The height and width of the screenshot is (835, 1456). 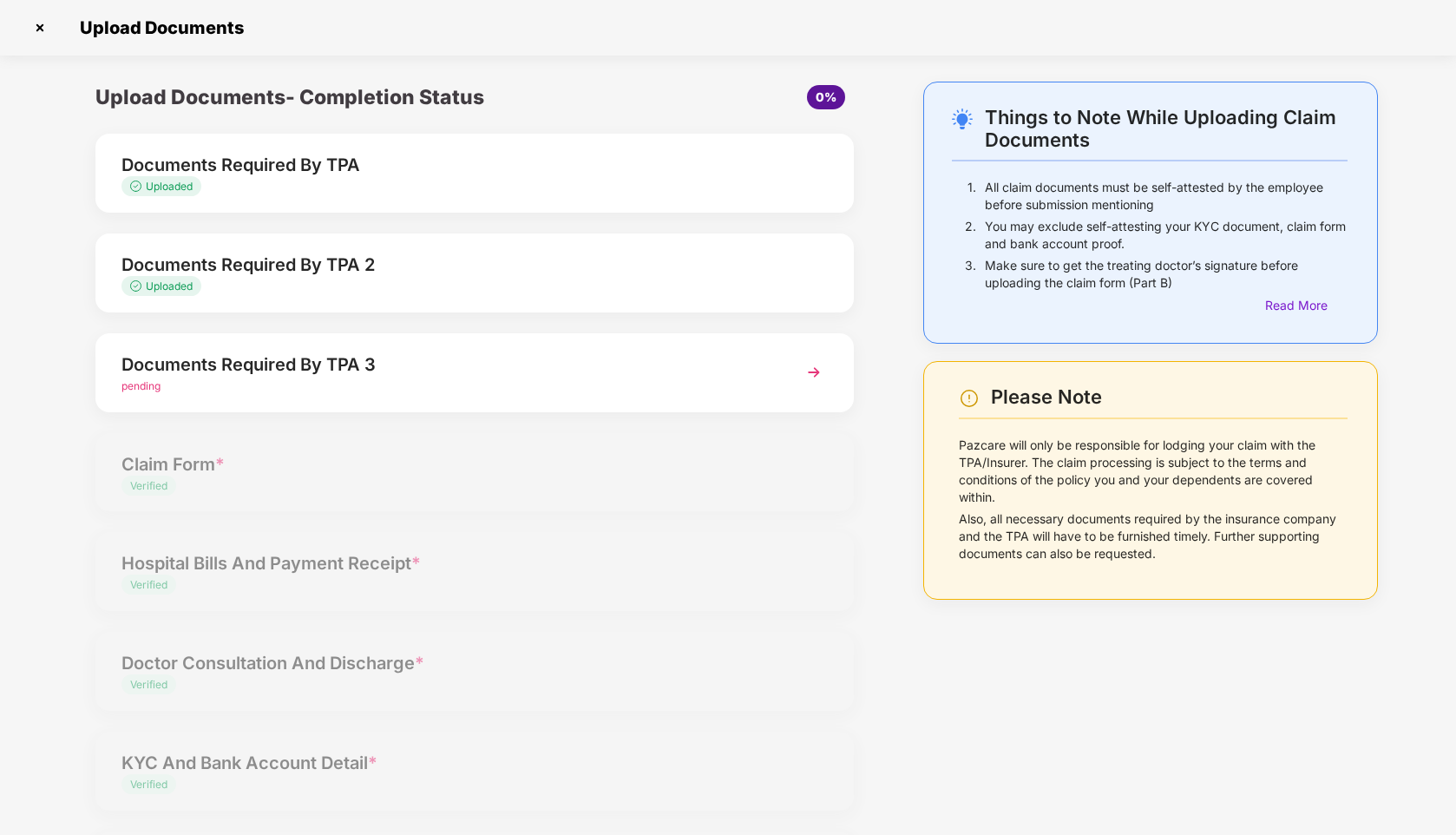 I want to click on p: You may exclude self-attesting your KYC document, claim form and bank account proof., so click(x=1167, y=235).